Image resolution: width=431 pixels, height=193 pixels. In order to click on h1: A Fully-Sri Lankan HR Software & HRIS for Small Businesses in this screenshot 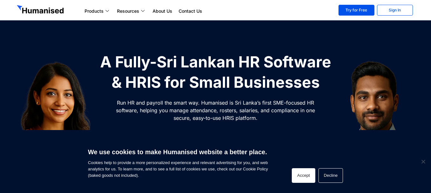, I will do `click(216, 72)`.